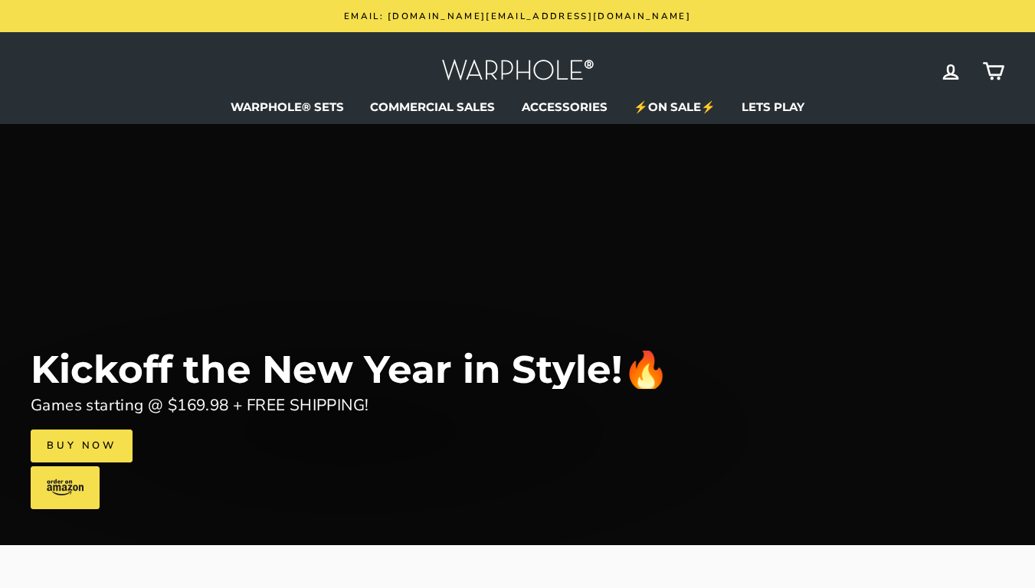  I want to click on img: Warphole, so click(518, 71).